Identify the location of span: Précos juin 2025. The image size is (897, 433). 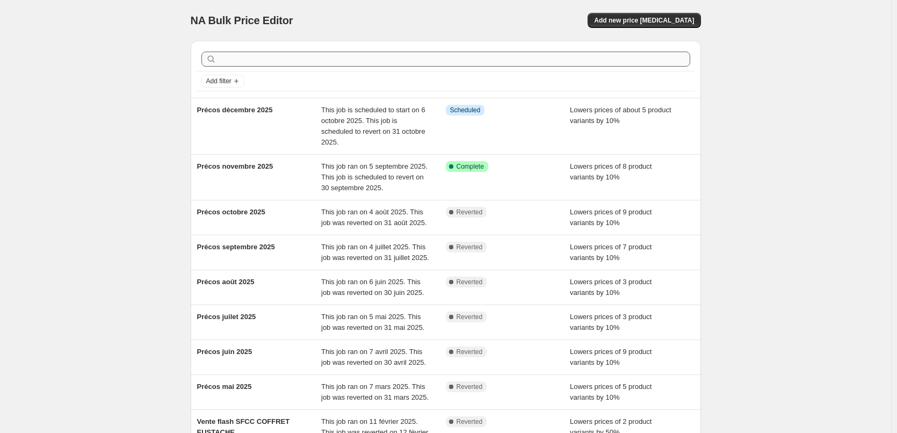
(224, 351).